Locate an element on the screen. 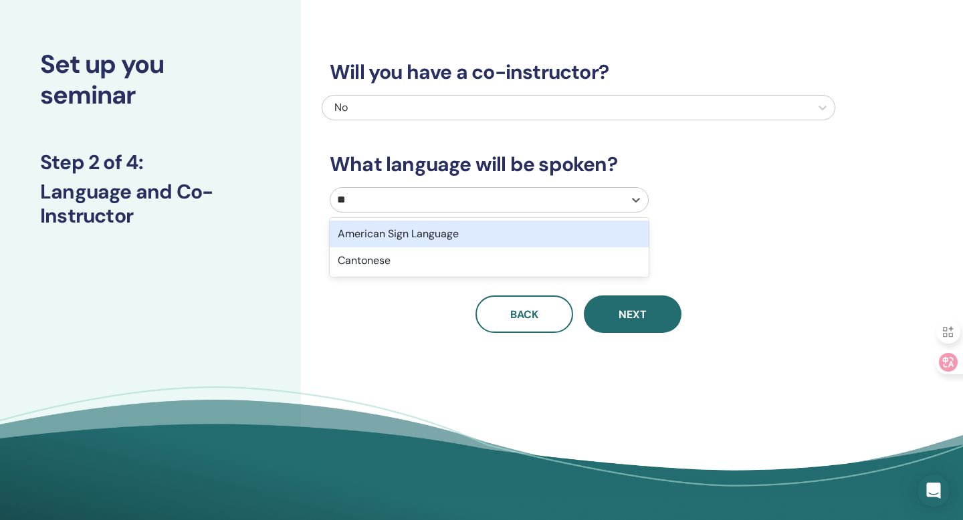  div: Cantonese is located at coordinates (489, 261).